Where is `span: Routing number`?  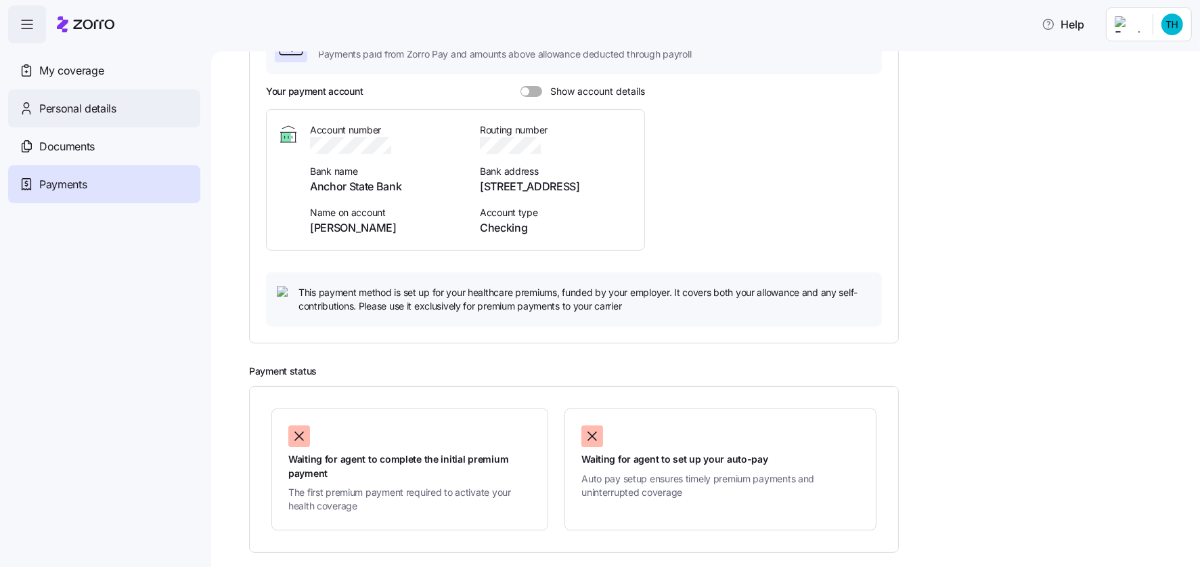
span: Routing number is located at coordinates (557, 130).